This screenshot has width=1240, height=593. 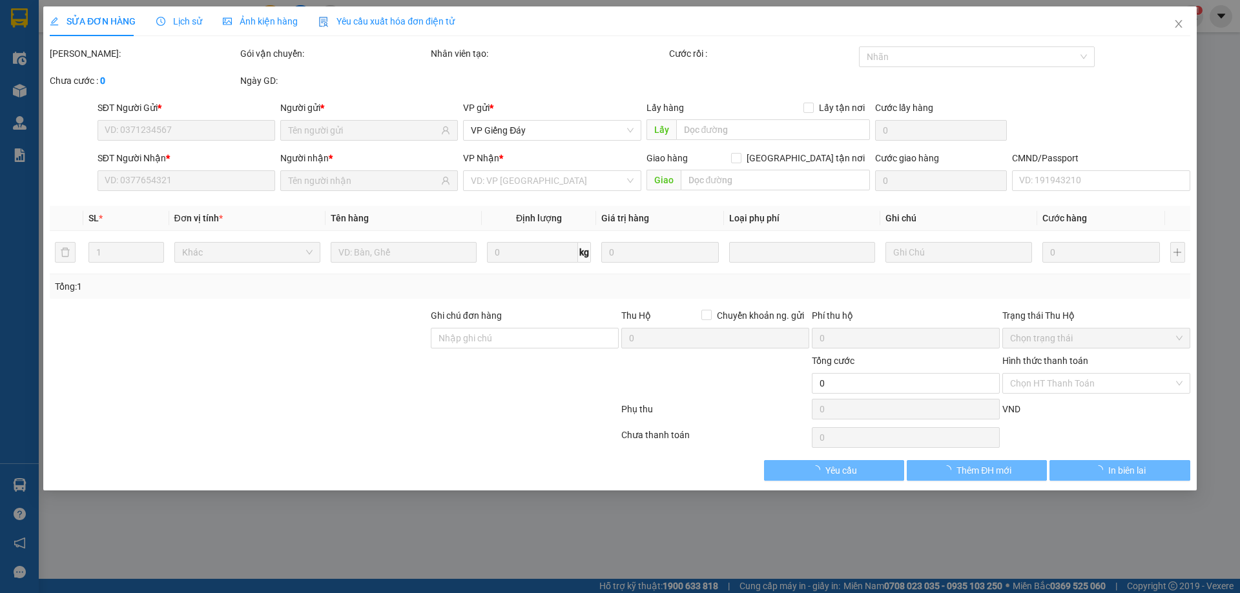 What do you see at coordinates (1120, 471) in the screenshot?
I see `button: In biên lai` at bounding box center [1120, 471].